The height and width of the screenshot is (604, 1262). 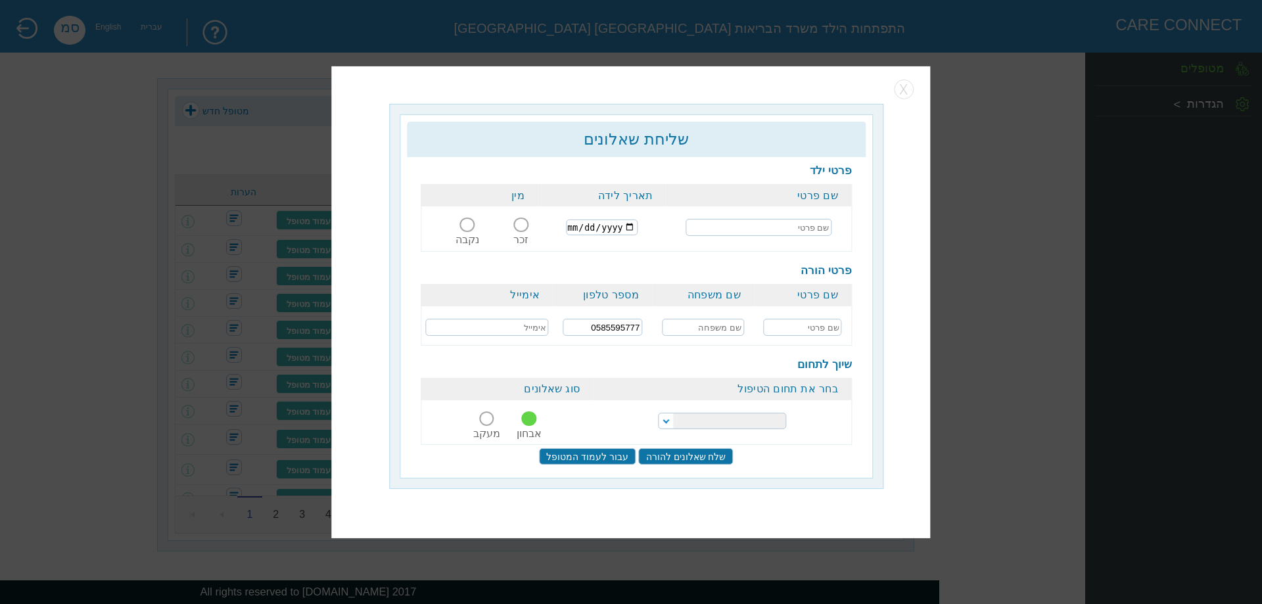 I want to click on b: שיוך לתחום, so click(x=824, y=364).